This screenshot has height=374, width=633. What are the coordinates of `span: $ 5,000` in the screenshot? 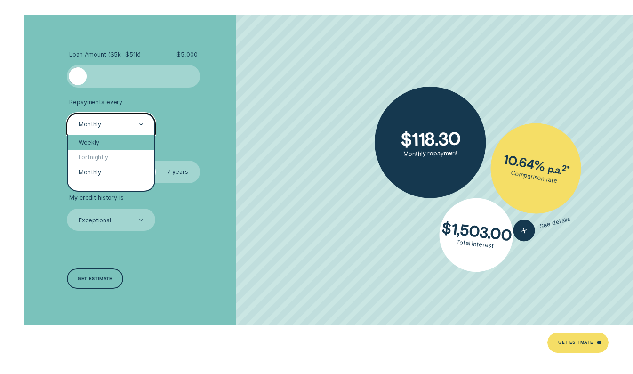 It's located at (187, 55).